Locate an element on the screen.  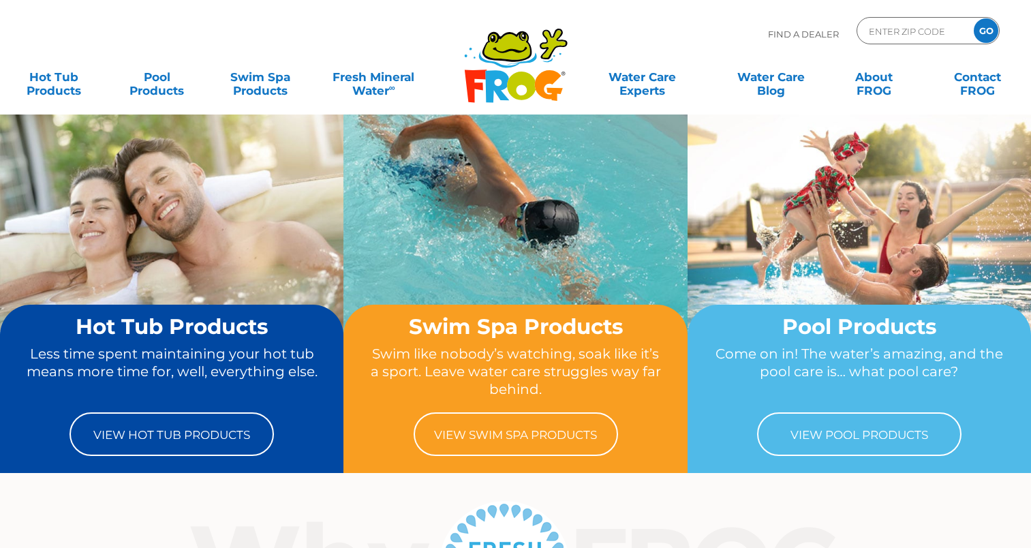
img: home-banner-pool-short is located at coordinates (859, 242).